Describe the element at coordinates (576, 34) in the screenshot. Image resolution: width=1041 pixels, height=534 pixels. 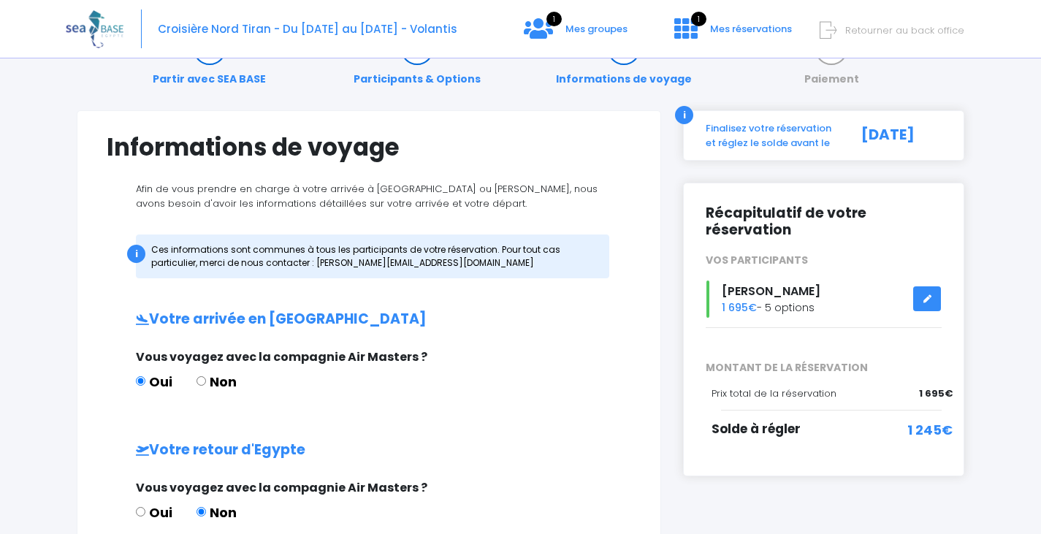
I see `a: 1 Mes groupes` at that location.